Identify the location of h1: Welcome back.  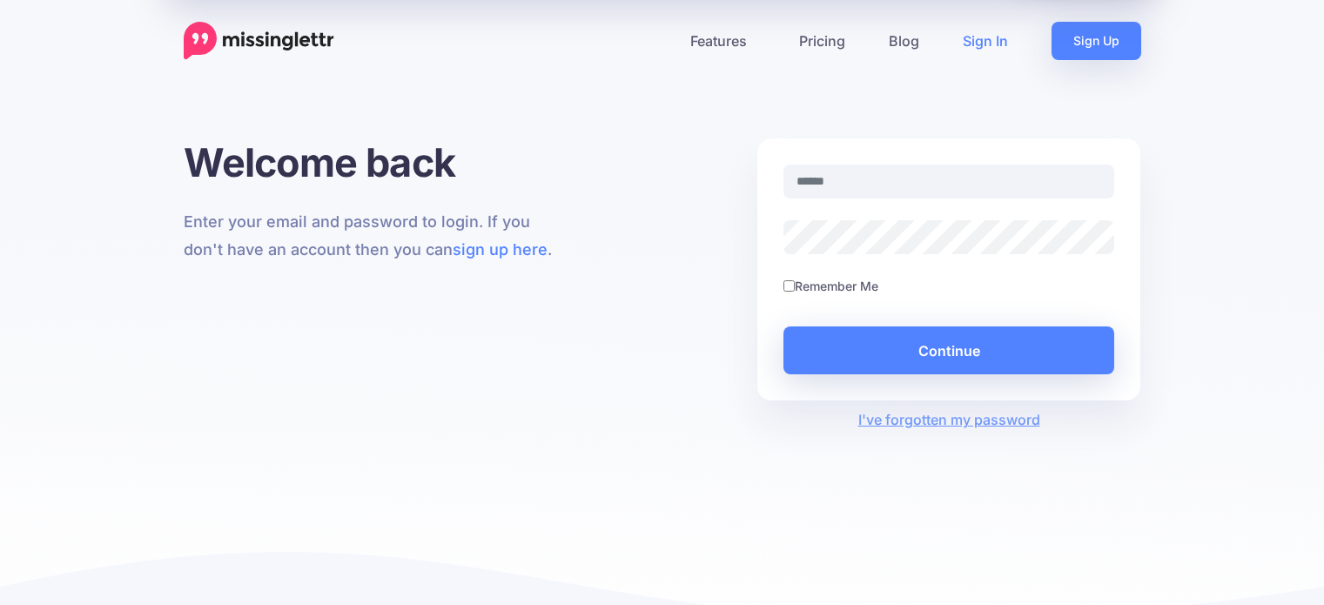
(375, 162).